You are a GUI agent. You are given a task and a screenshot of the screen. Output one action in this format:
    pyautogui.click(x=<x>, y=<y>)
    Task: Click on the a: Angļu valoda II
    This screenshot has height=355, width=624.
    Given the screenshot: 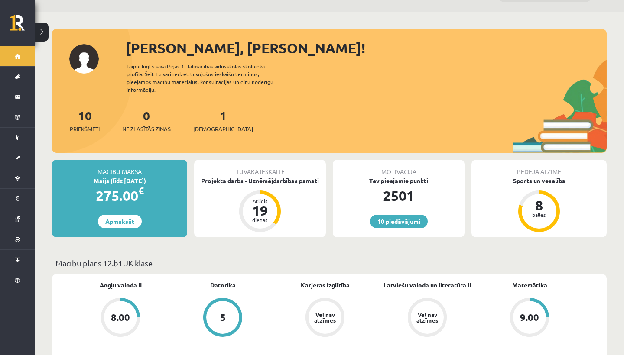 What is the action you would take?
    pyautogui.click(x=120, y=285)
    